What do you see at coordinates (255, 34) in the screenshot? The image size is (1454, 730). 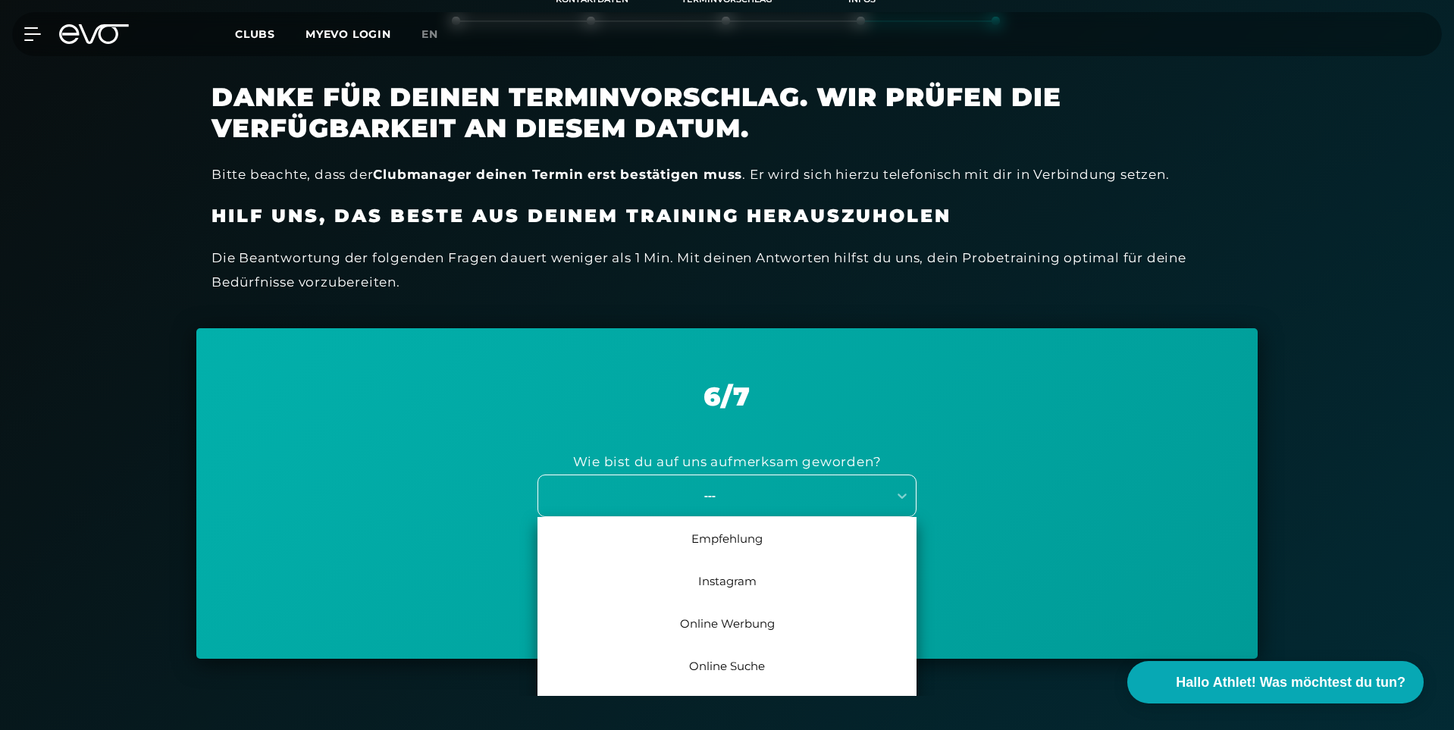 I see `span: Clubs` at bounding box center [255, 34].